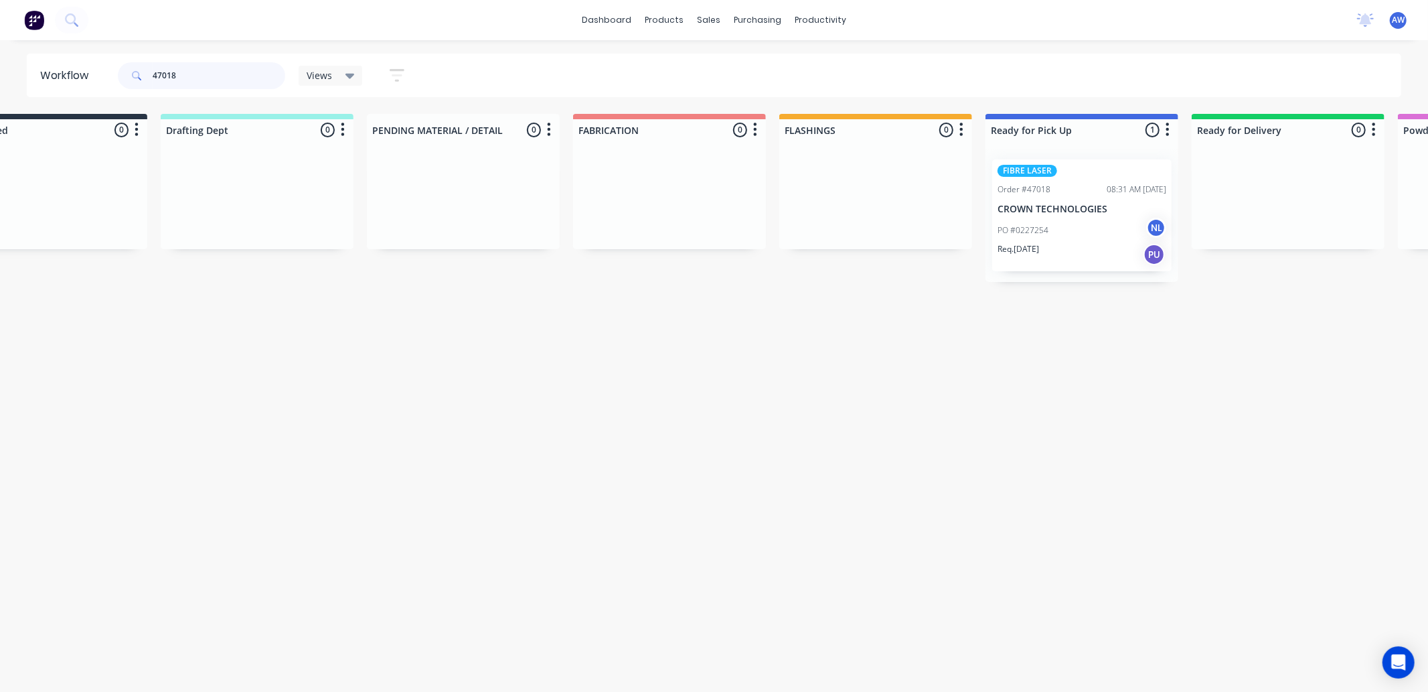 This screenshot has height=692, width=1428. I want to click on span: Views, so click(319, 75).